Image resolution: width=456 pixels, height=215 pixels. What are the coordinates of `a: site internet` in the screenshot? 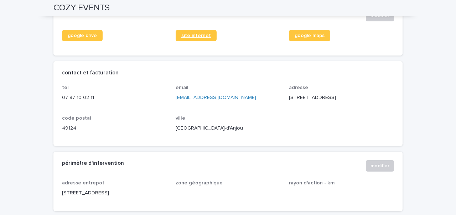 It's located at (196, 36).